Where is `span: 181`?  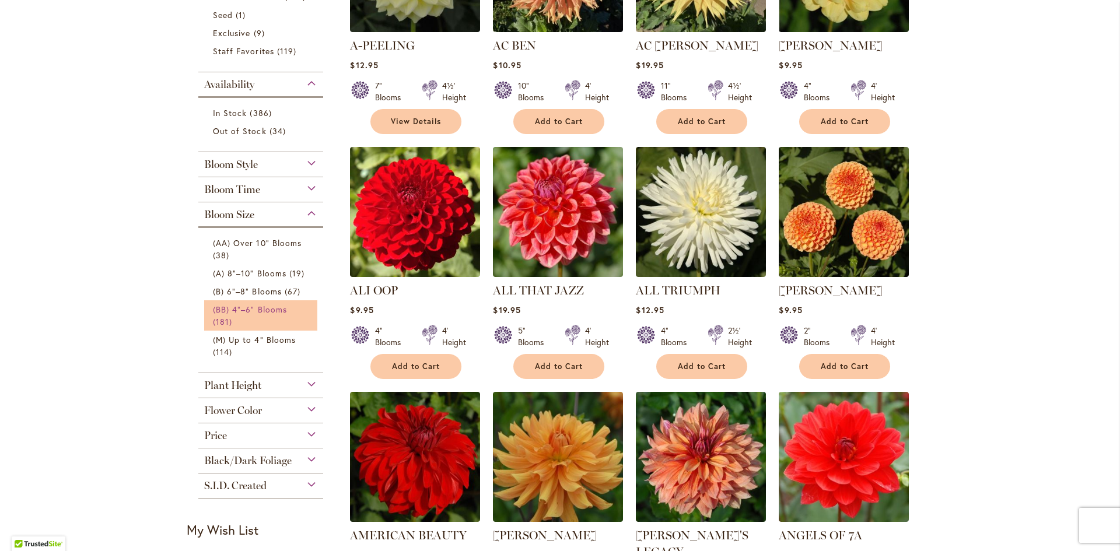 span: 181 is located at coordinates (224, 321).